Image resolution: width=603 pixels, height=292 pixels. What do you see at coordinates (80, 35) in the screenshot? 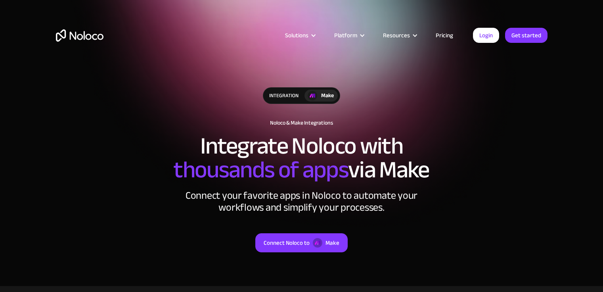
I see `a: home` at bounding box center [80, 35].